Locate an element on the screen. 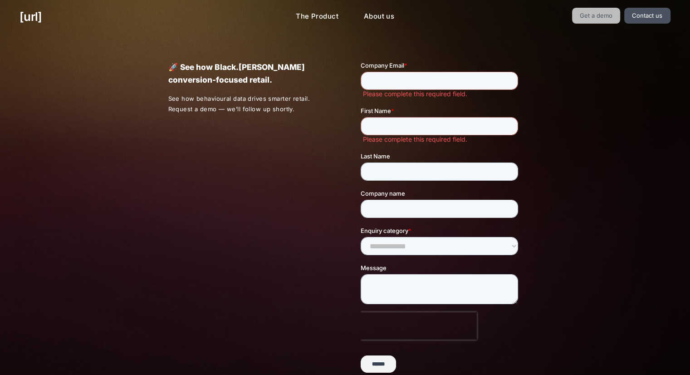  a: Contact us is located at coordinates (647, 15).